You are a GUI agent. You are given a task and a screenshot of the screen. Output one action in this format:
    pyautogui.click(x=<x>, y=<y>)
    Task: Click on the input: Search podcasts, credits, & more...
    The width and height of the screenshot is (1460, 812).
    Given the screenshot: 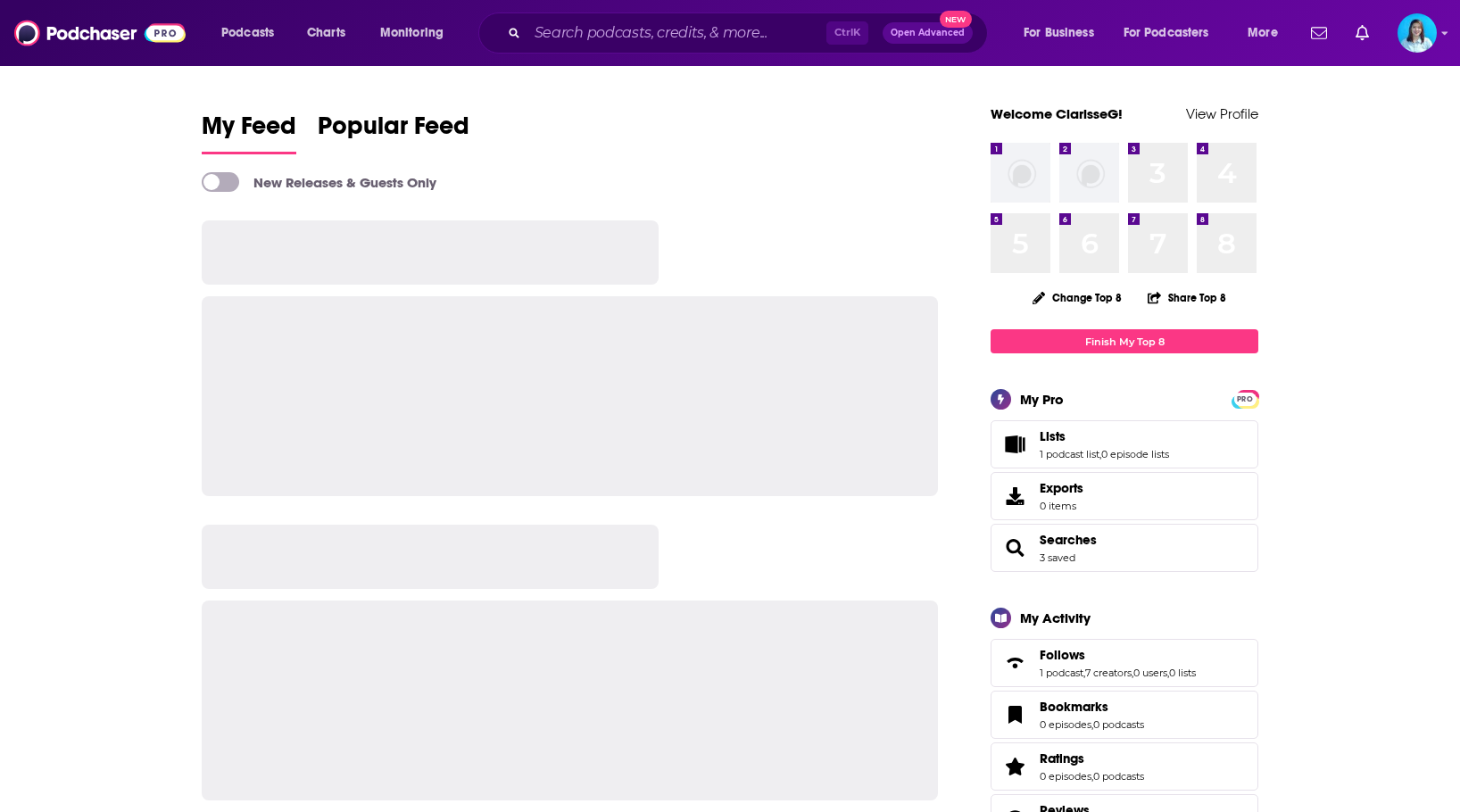 What is the action you would take?
    pyautogui.click(x=676, y=33)
    